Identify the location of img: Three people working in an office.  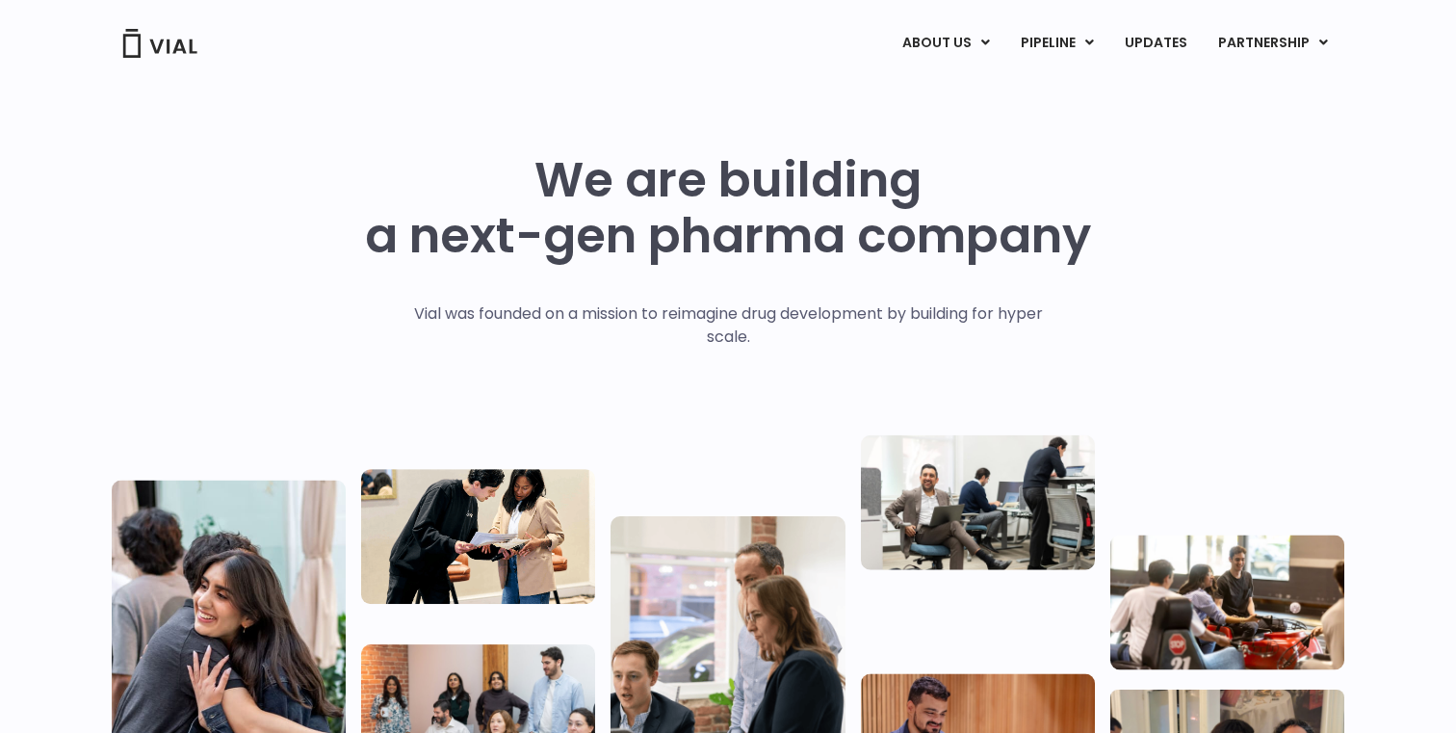
(977, 502).